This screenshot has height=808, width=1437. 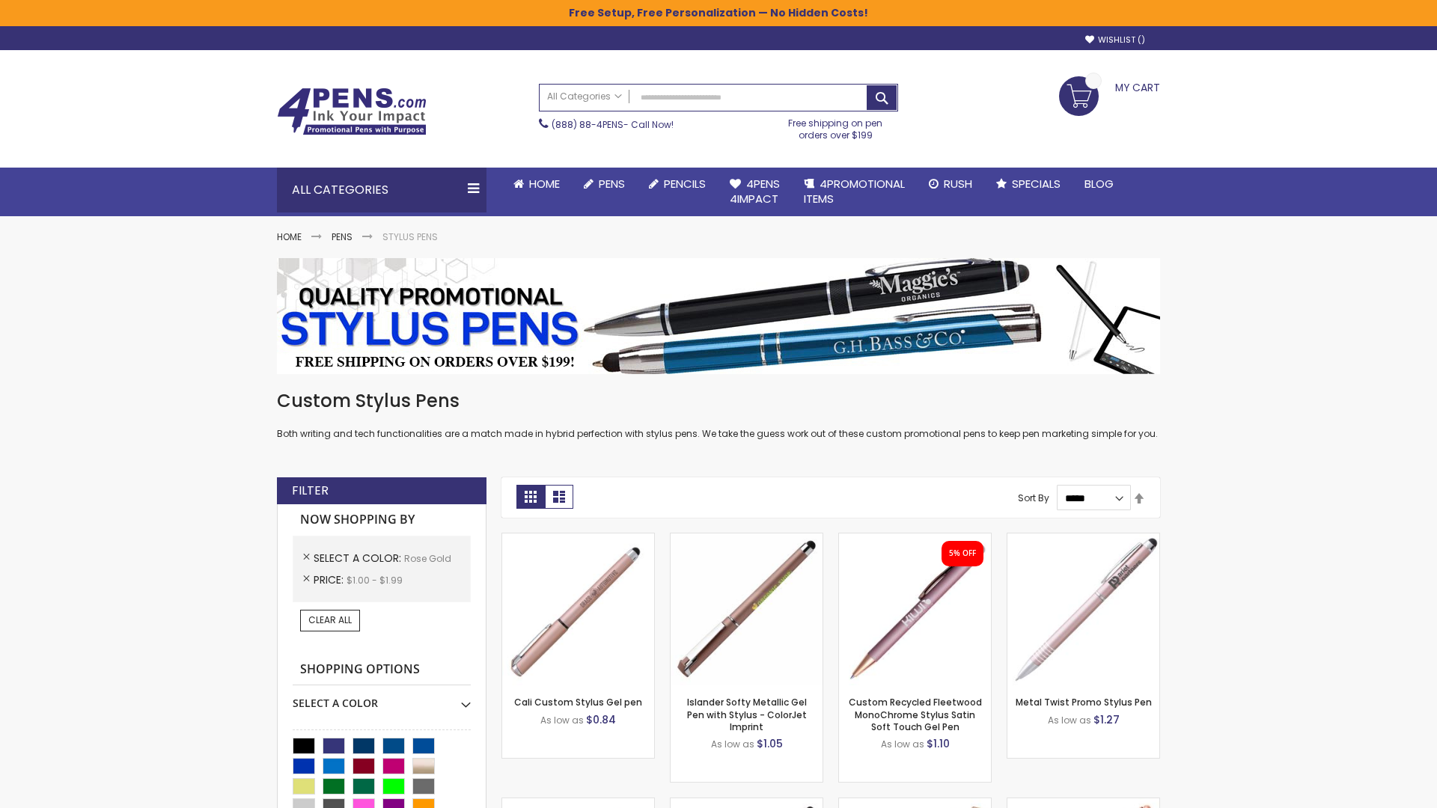 I want to click on img: Stylus Pens, so click(x=719, y=316).